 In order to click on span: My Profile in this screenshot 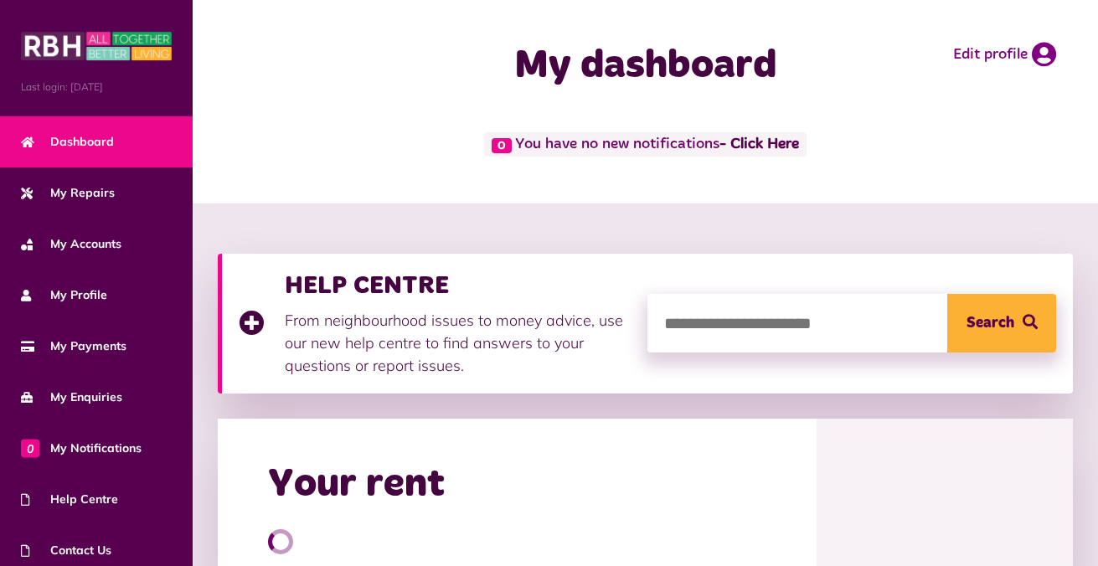, I will do `click(64, 295)`.